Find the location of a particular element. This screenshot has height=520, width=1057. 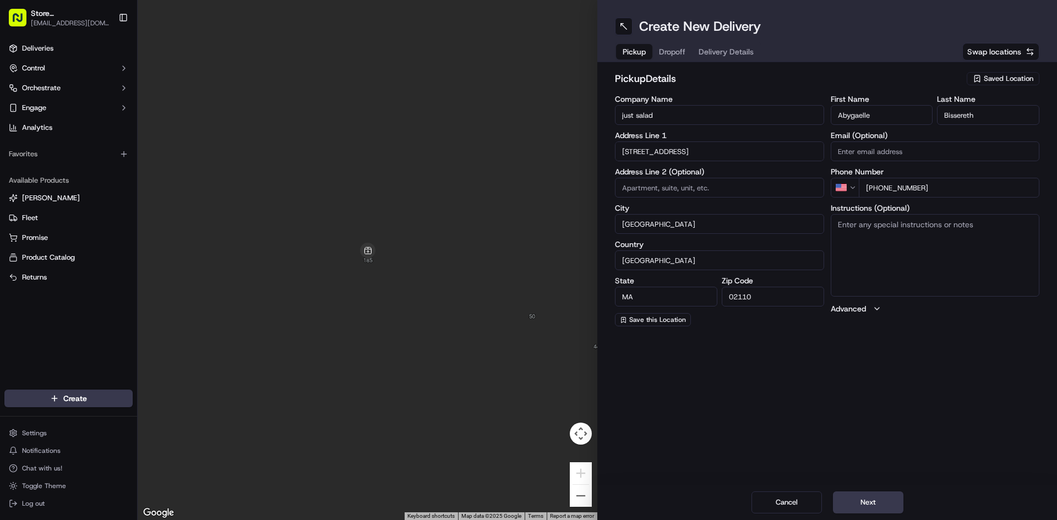

img: Nash is located at coordinates (22, 22).